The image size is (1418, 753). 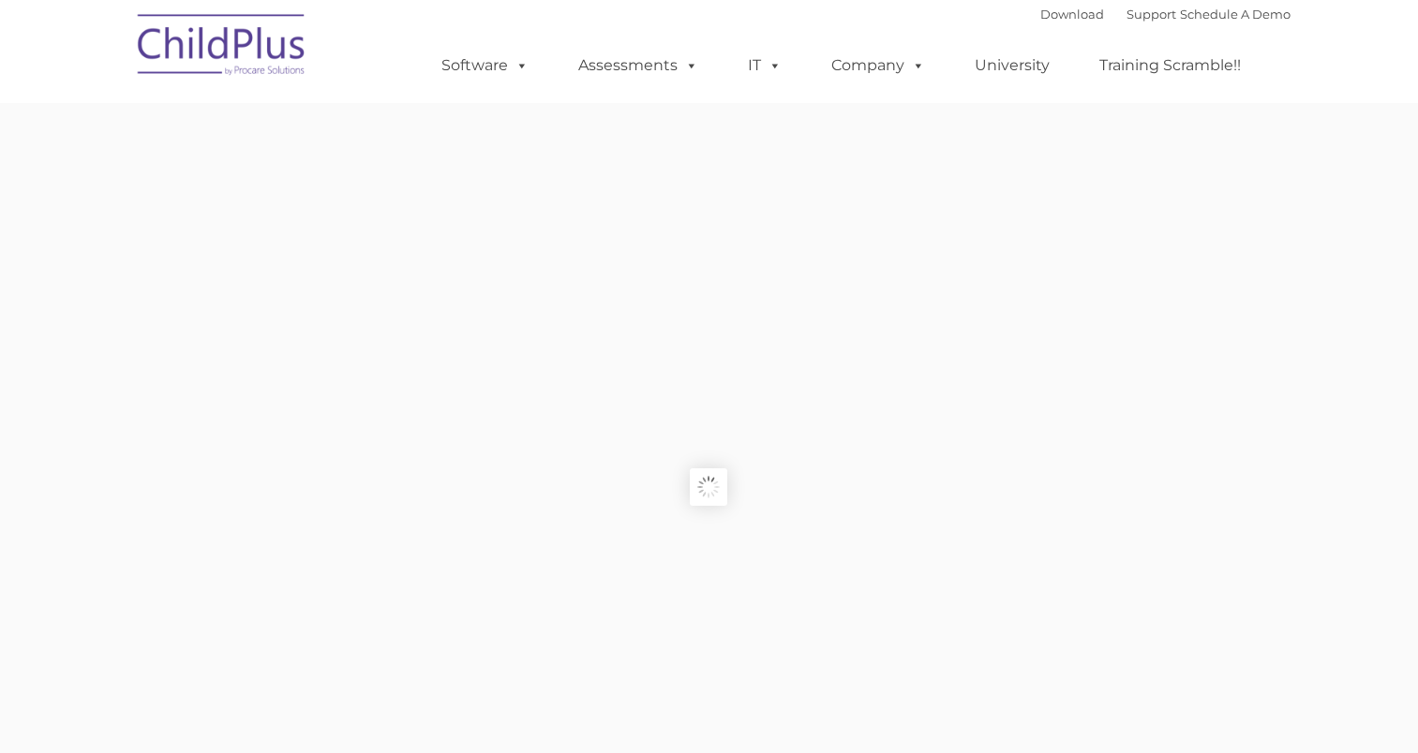 I want to click on a: Software, so click(x=484, y=66).